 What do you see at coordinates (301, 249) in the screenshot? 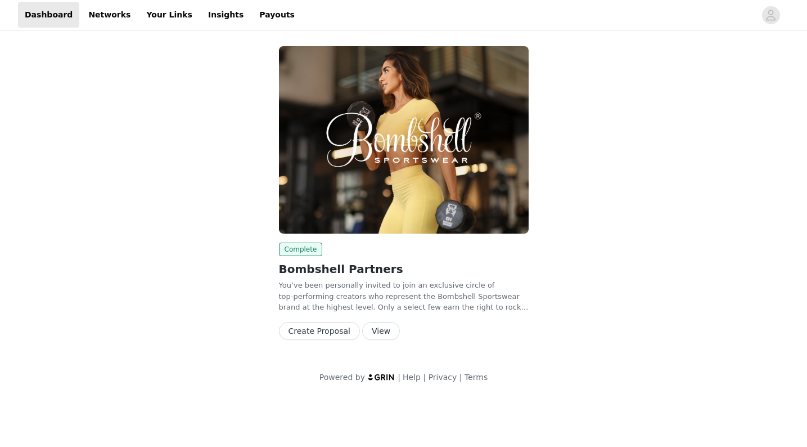
I see `span: Complete` at bounding box center [301, 249].